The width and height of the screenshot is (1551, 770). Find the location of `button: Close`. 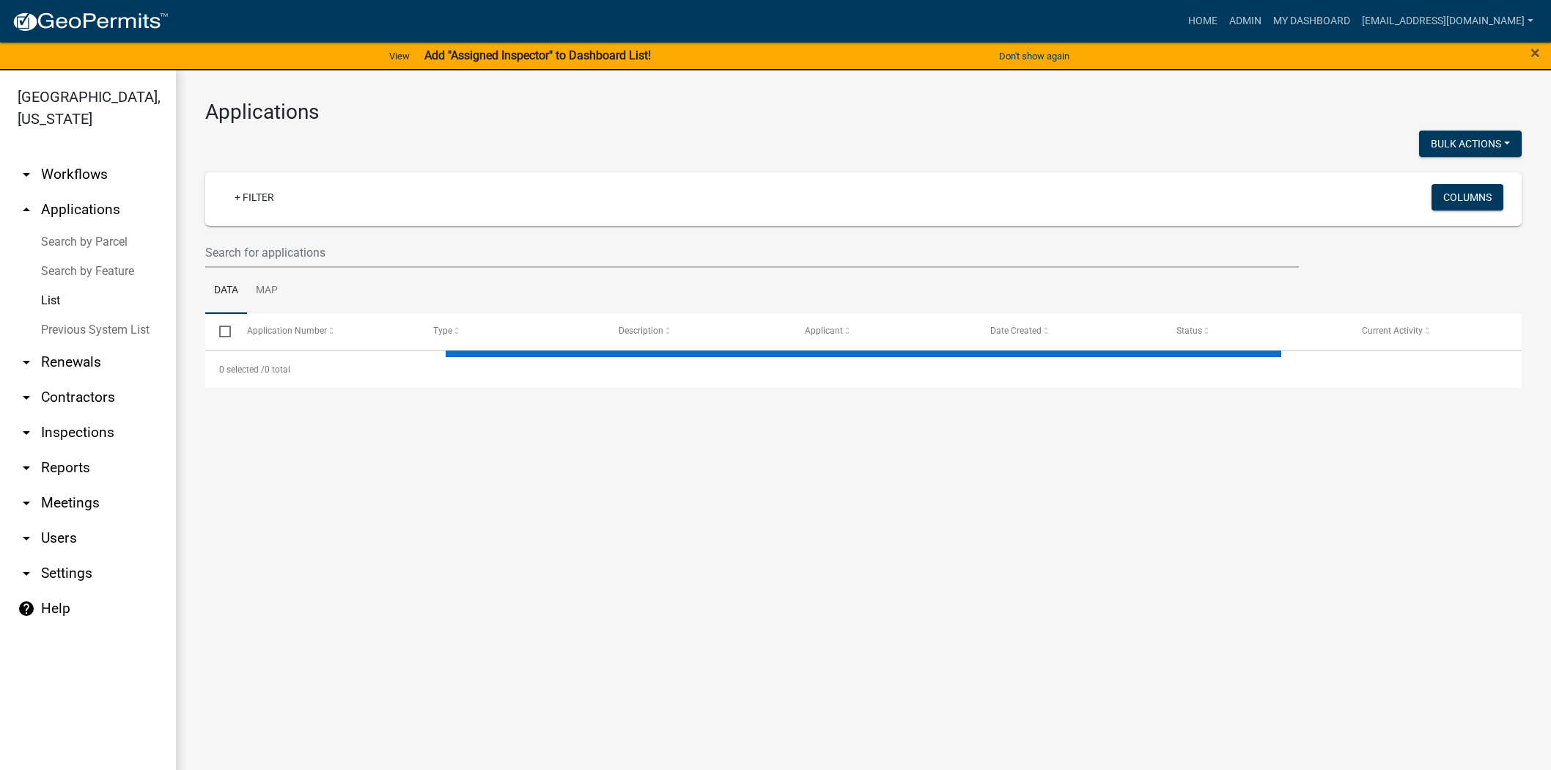

button: Close is located at coordinates (1535, 53).